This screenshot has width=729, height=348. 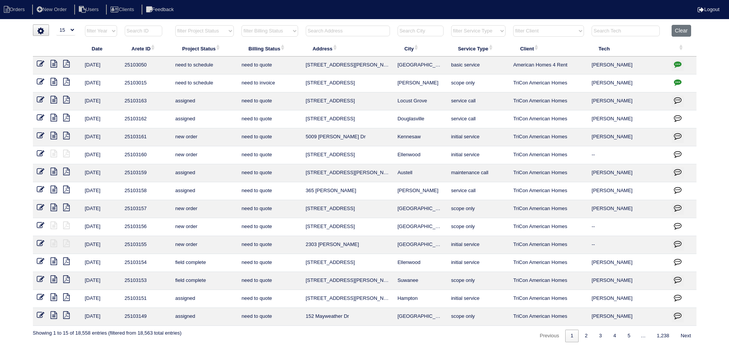 What do you see at coordinates (90, 9) in the screenshot?
I see `a: Users` at bounding box center [90, 9].